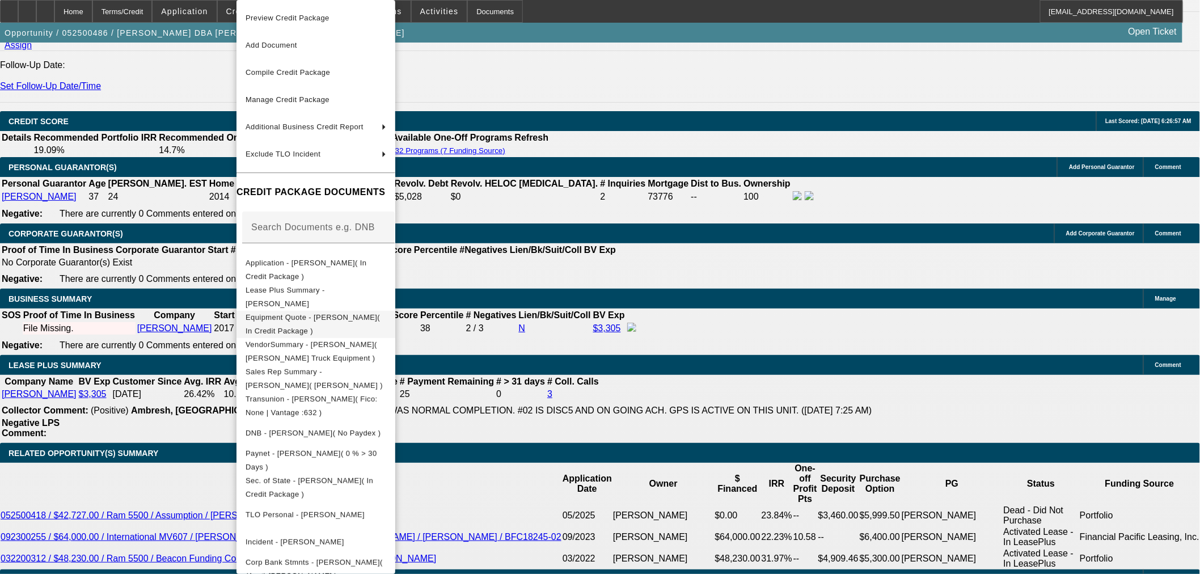  I want to click on span: Add Document, so click(271, 45).